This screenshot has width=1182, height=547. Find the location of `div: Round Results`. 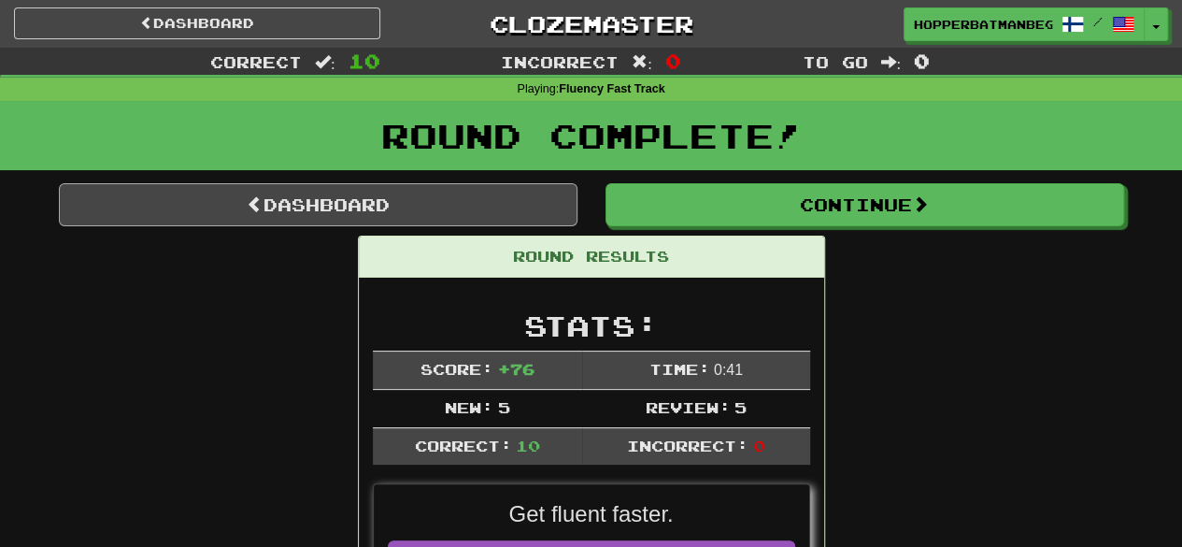

div: Round Results is located at coordinates (591, 257).